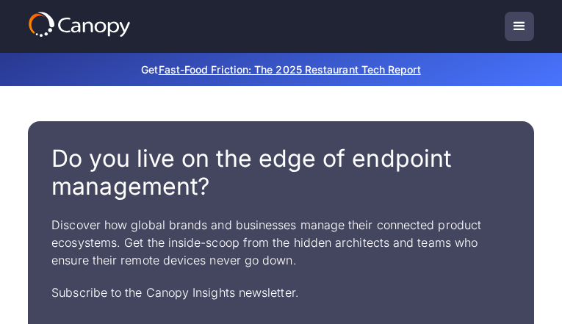 The height and width of the screenshot is (324, 562). What do you see at coordinates (281, 242) in the screenshot?
I see `p: Discover how global brands and businesses manage their connected product ecosystems. Get the insi...` at bounding box center [281, 242].